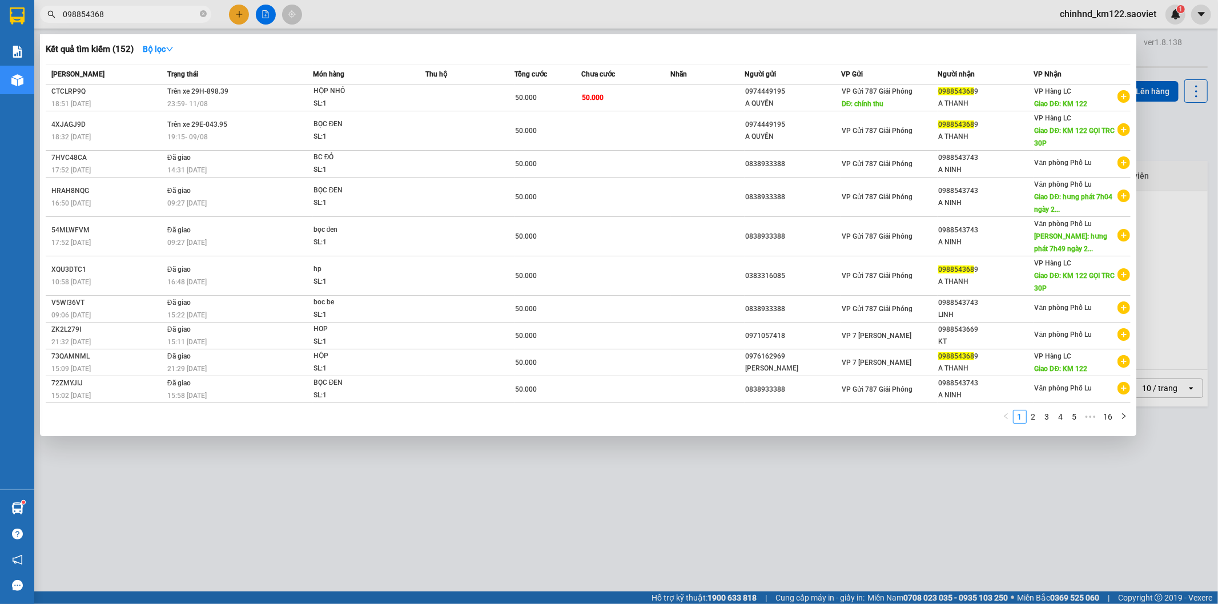 The height and width of the screenshot is (604, 1218). What do you see at coordinates (1006, 417) in the screenshot?
I see `button: left` at bounding box center [1006, 417].